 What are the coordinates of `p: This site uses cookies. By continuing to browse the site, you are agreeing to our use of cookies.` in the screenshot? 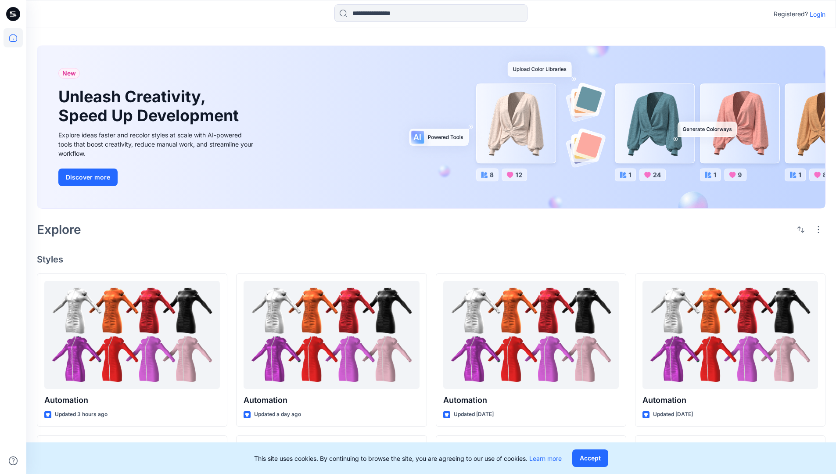 It's located at (408, 458).